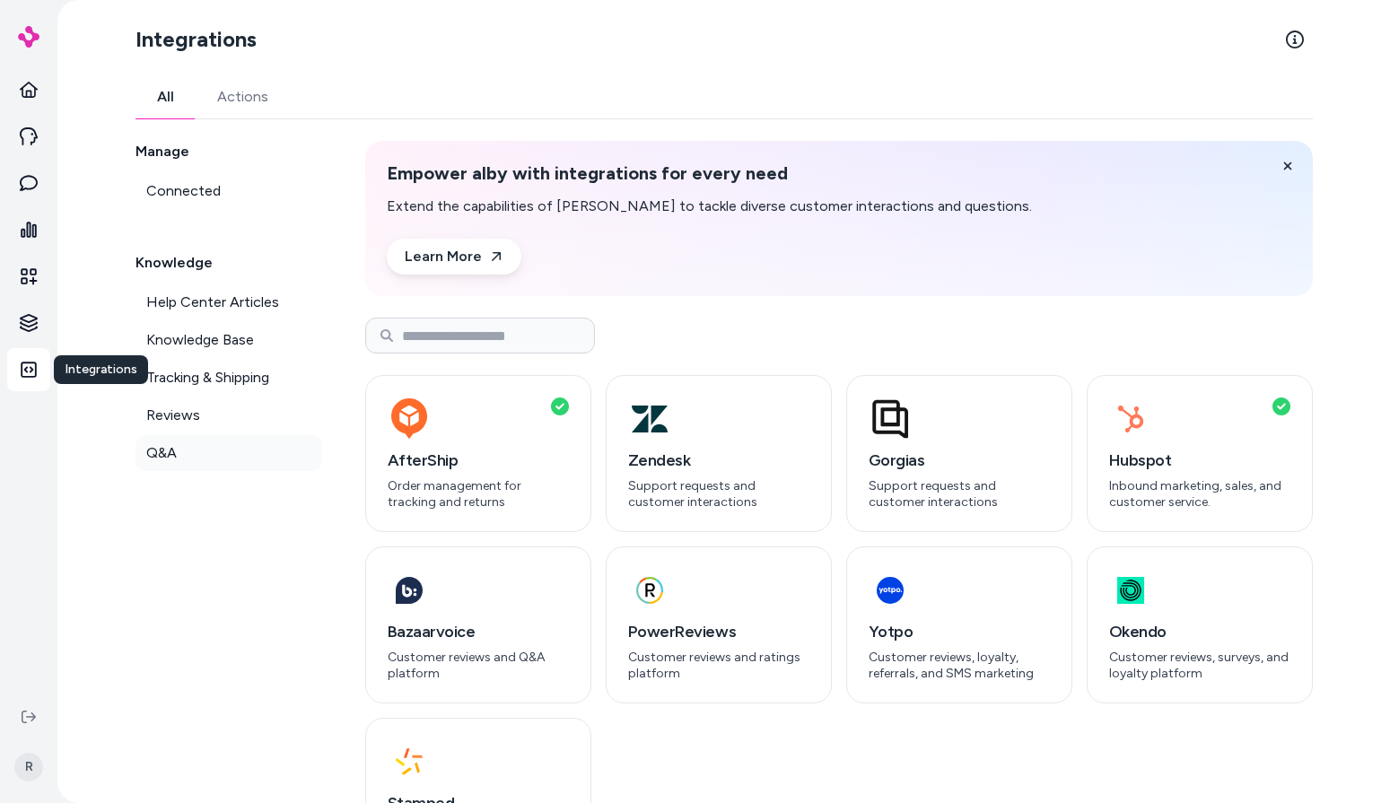  Describe the element at coordinates (242, 97) in the screenshot. I see `a: Actions` at that location.